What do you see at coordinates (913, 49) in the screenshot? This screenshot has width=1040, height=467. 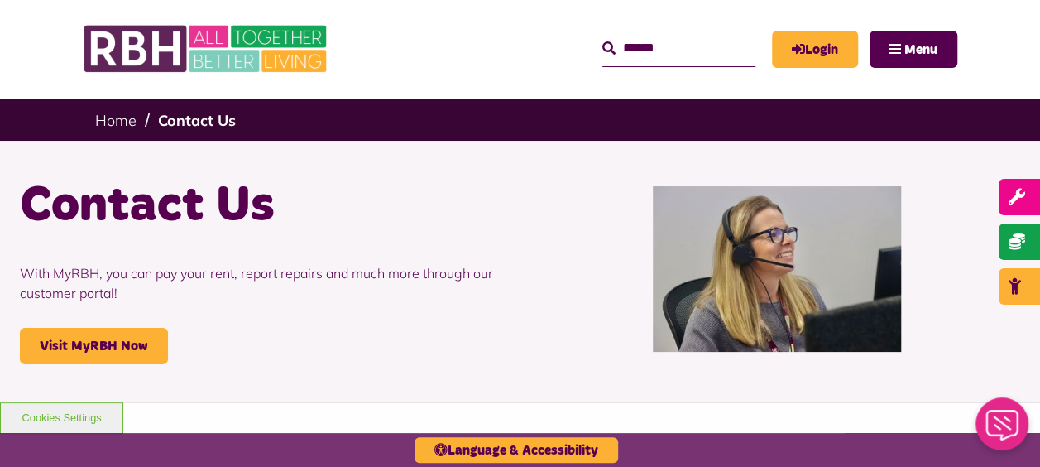 I see `button: Navigation` at bounding box center [913, 49].